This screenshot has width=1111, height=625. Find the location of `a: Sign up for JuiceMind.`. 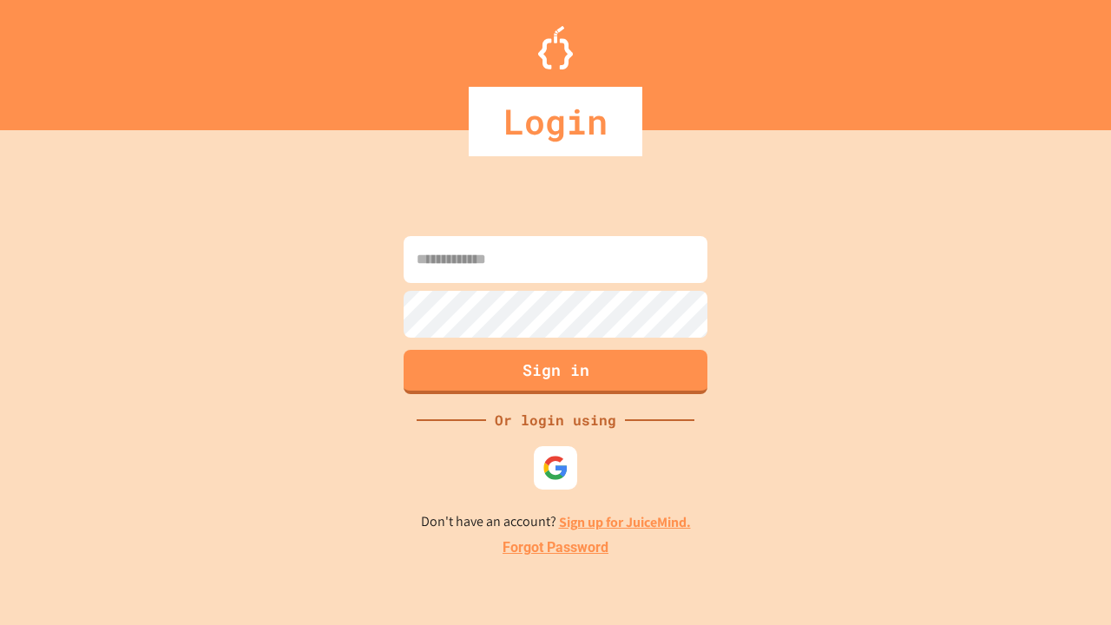

a: Sign up for JuiceMind. is located at coordinates (625, 522).